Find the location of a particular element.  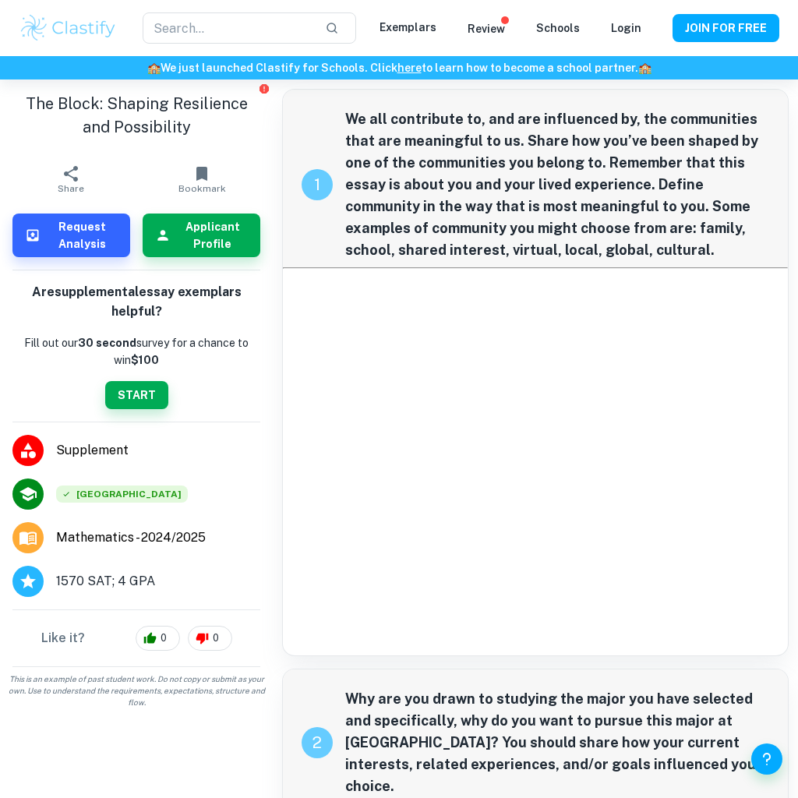

div: Accepted: Cornell University is located at coordinates (122, 494).